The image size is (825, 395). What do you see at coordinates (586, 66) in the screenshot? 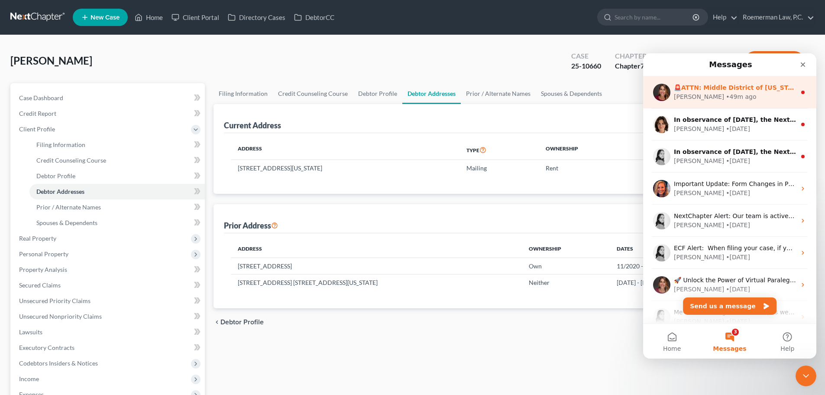
I see `div: 25-10660` at bounding box center [586, 66].